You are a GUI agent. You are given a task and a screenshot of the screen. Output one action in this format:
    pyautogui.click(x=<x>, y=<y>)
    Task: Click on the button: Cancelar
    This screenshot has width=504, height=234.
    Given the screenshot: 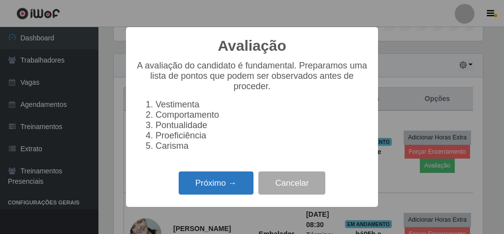 What is the action you would take?
    pyautogui.click(x=292, y=183)
    